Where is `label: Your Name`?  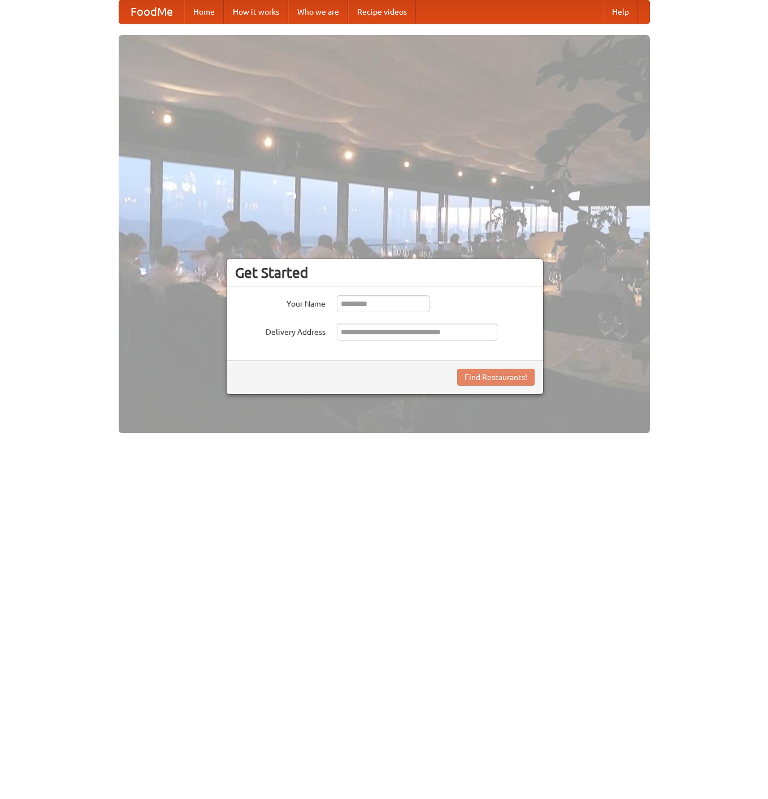 label: Your Name is located at coordinates (280, 302).